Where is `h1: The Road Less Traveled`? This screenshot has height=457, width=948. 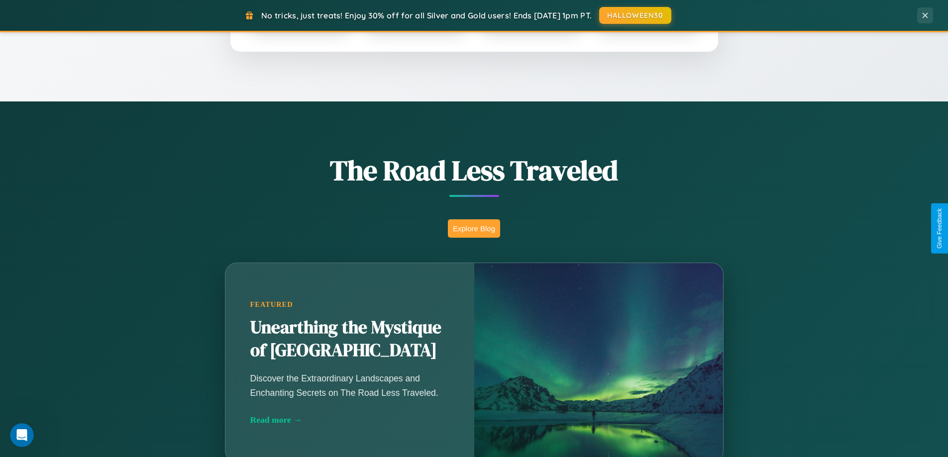
h1: The Road Less Traveled is located at coordinates (474, 170).